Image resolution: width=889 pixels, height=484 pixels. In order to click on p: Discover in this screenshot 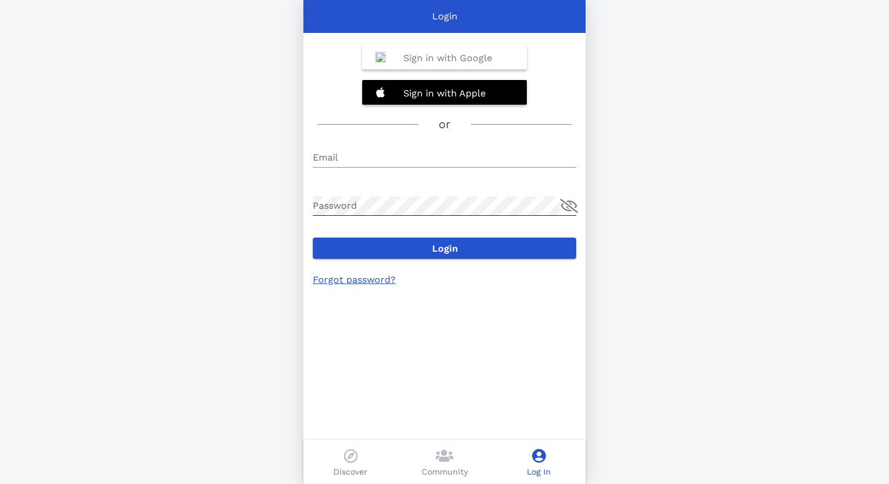, I will do `click(351, 472)`.